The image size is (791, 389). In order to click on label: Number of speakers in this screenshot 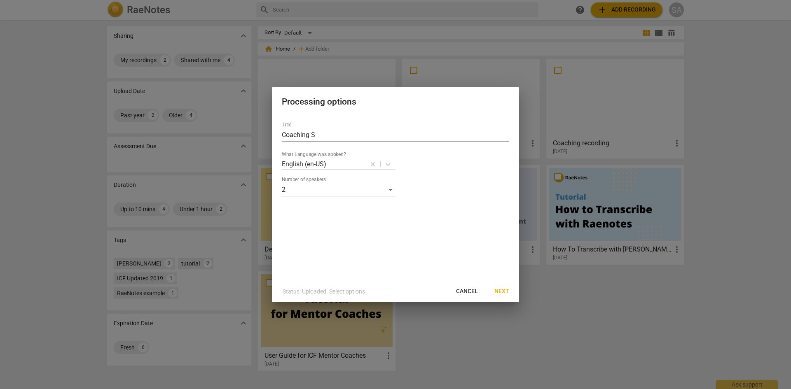, I will do `click(303, 180)`.